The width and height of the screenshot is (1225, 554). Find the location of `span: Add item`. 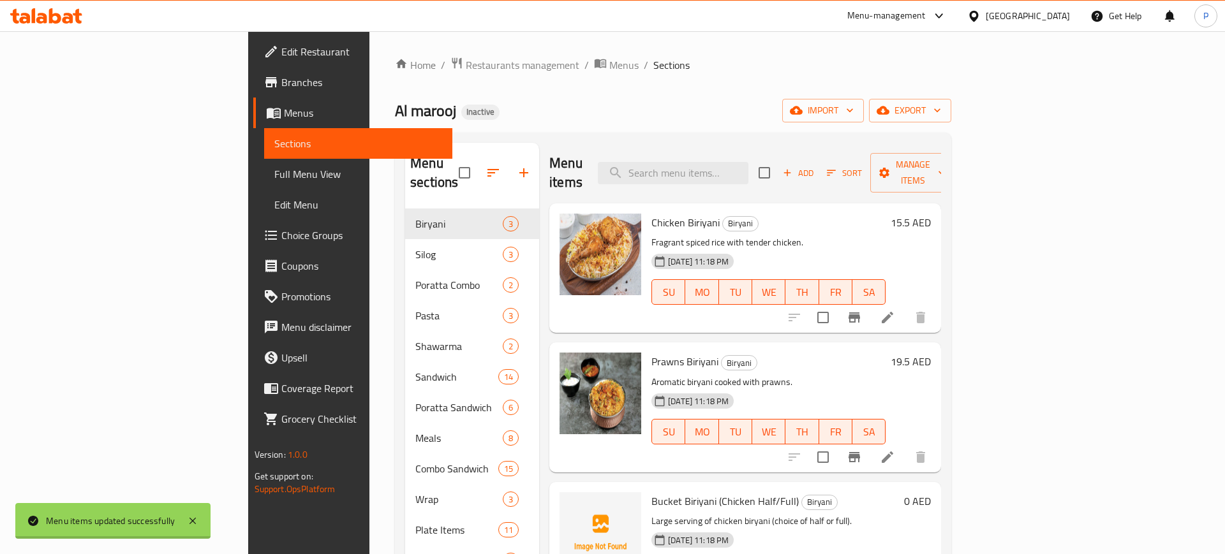

span: Add item is located at coordinates (798, 173).